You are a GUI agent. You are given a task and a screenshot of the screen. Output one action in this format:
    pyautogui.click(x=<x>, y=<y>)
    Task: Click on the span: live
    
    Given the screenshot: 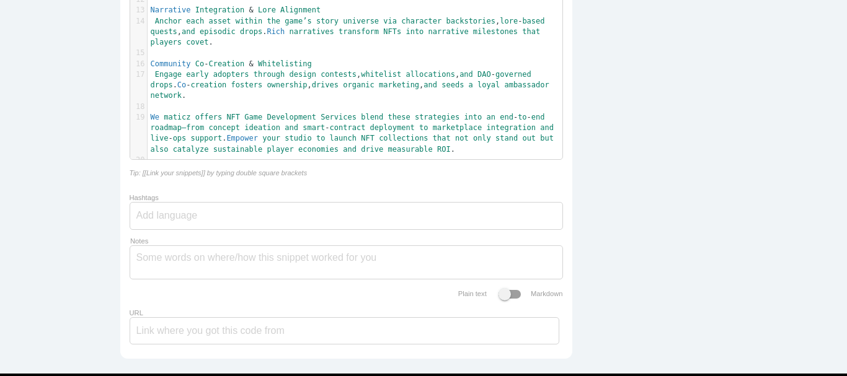 What is the action you would take?
    pyautogui.click(x=159, y=138)
    